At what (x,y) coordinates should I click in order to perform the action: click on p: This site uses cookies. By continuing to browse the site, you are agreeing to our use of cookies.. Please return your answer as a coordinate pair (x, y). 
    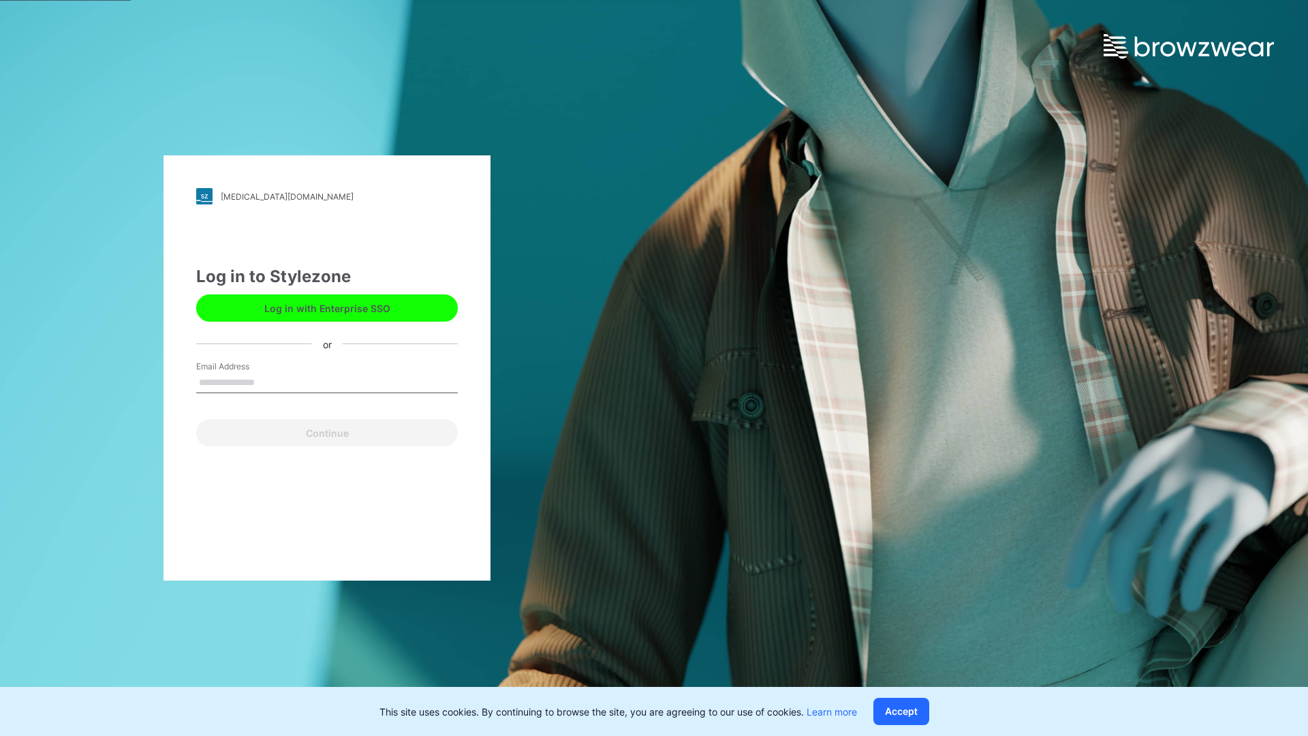
    Looking at the image, I should click on (618, 711).